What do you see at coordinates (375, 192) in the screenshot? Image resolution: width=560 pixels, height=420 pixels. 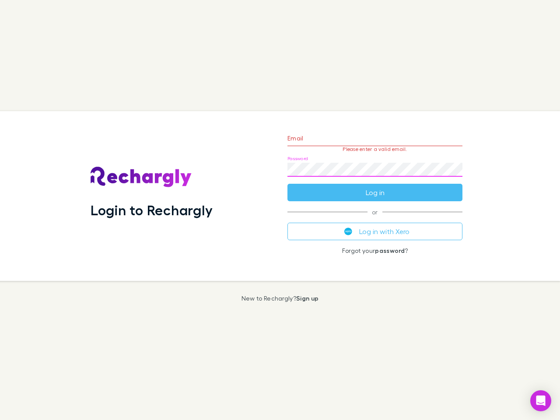 I see `button: Log in` at bounding box center [375, 192].